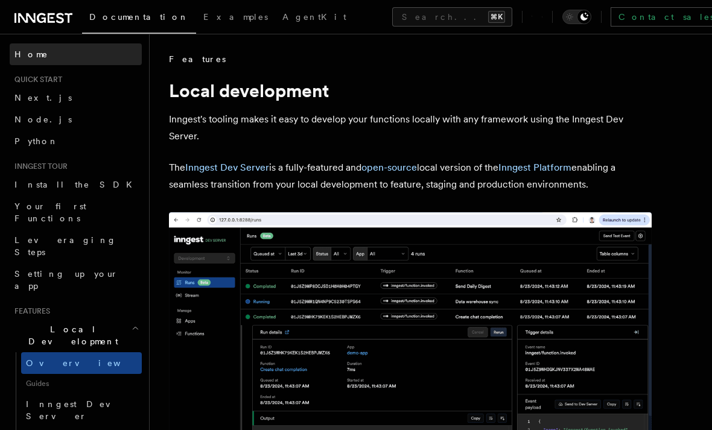 The image size is (712, 430). What do you see at coordinates (139, 19) in the screenshot?
I see `a: Documentation` at bounding box center [139, 19].